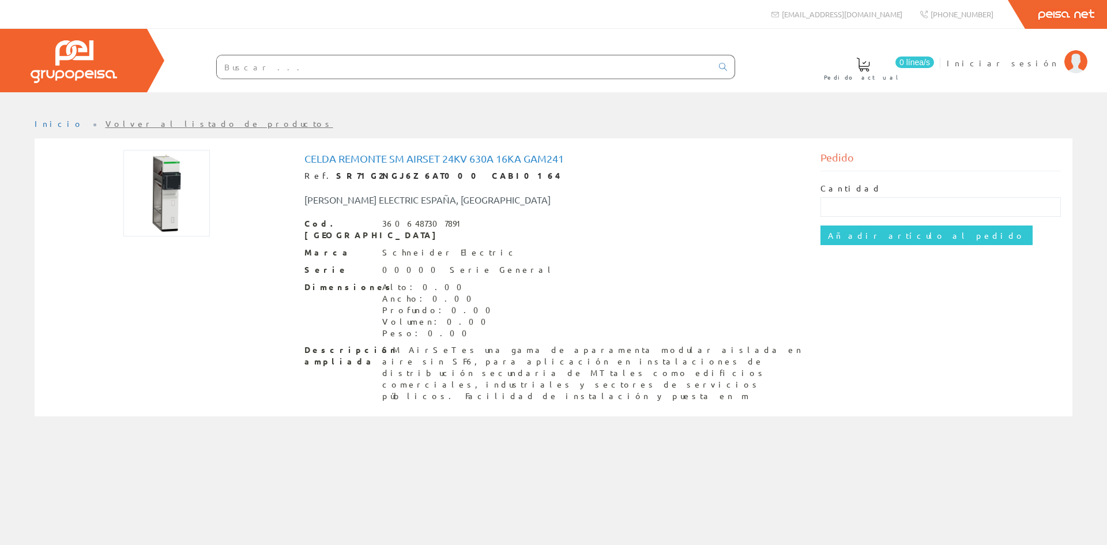  Describe the element at coordinates (74, 62) in the screenshot. I see `img: Grupo Peisa` at that location.